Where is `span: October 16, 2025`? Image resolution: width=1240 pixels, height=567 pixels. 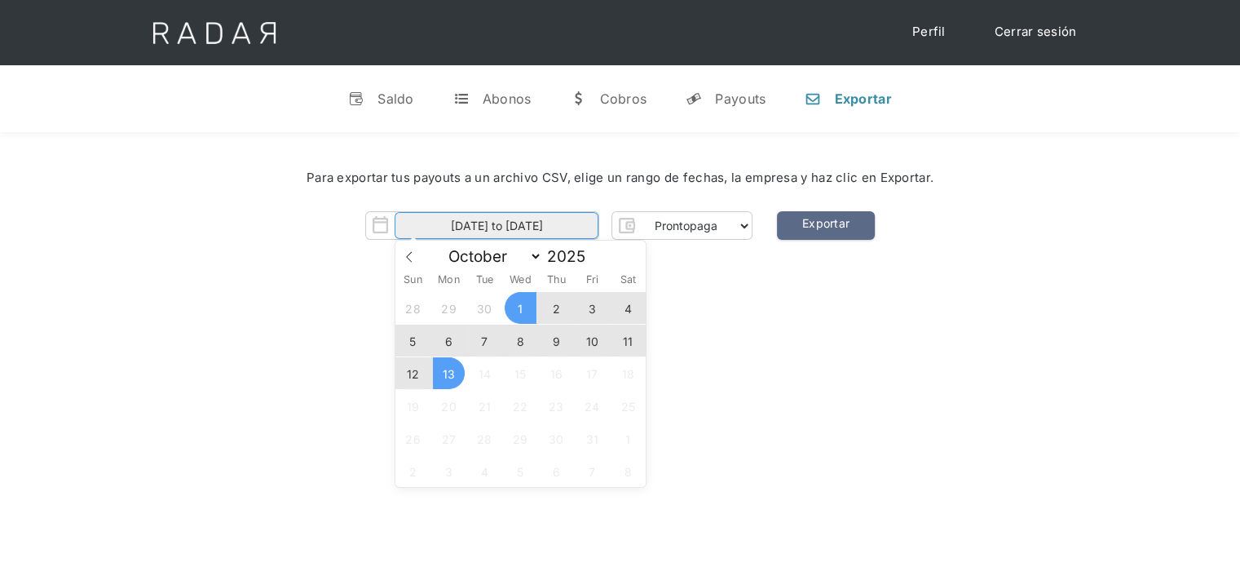
span: October 16, 2025 is located at coordinates (556, 373).